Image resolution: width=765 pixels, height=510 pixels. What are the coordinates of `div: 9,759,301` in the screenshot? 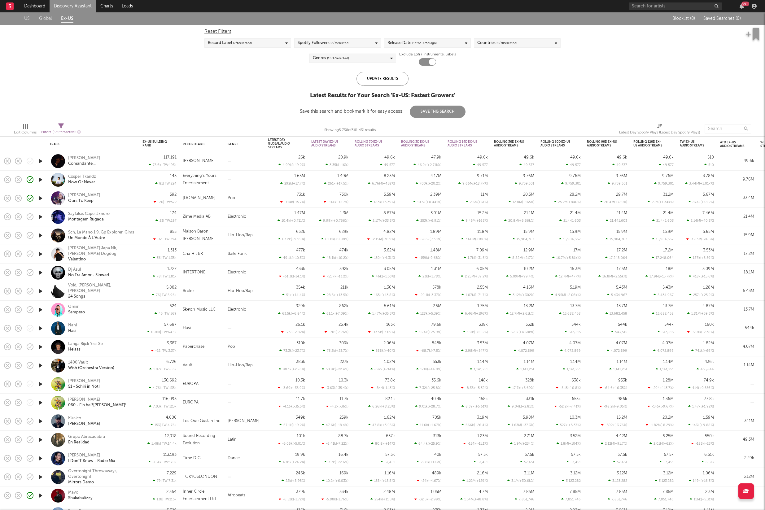 It's located at (524, 183).